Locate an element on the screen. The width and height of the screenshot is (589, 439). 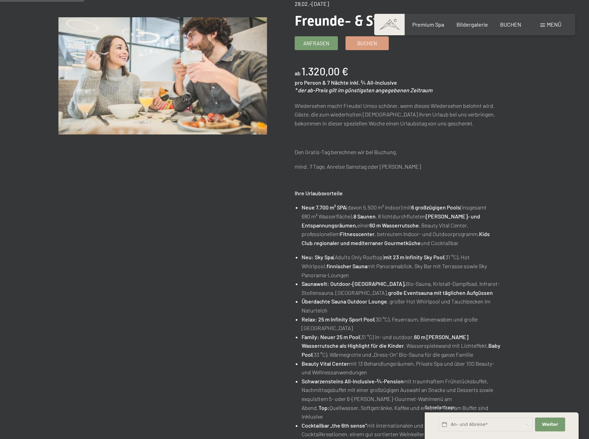
strong: 8 Saunen is located at coordinates (365, 216).